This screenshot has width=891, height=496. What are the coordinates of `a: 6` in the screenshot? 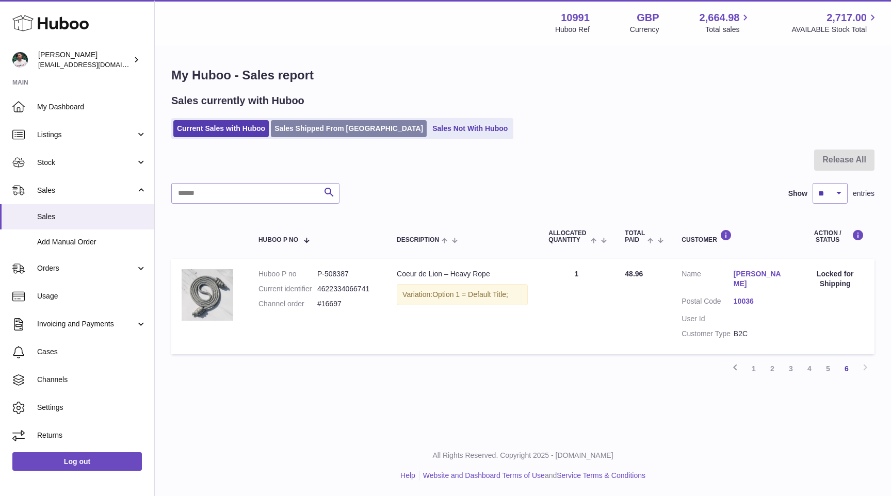 It's located at (847, 369).